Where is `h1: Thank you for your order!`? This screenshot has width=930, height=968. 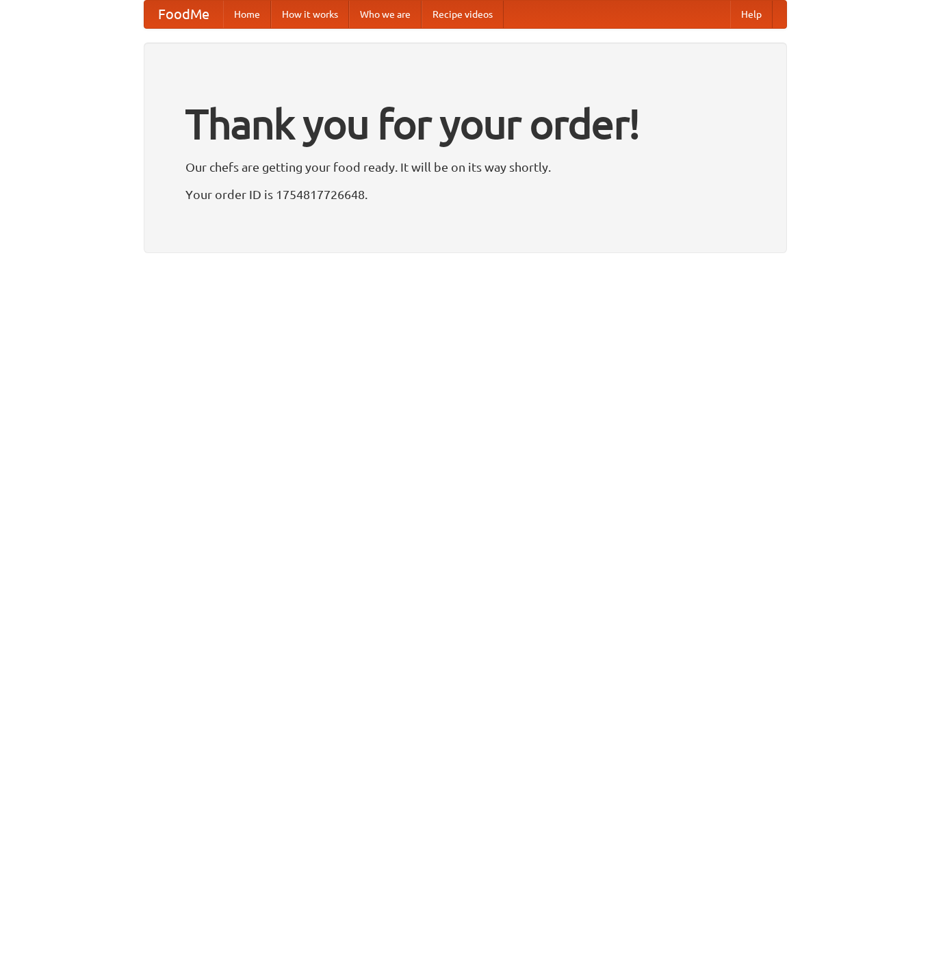
h1: Thank you for your order! is located at coordinates (465, 124).